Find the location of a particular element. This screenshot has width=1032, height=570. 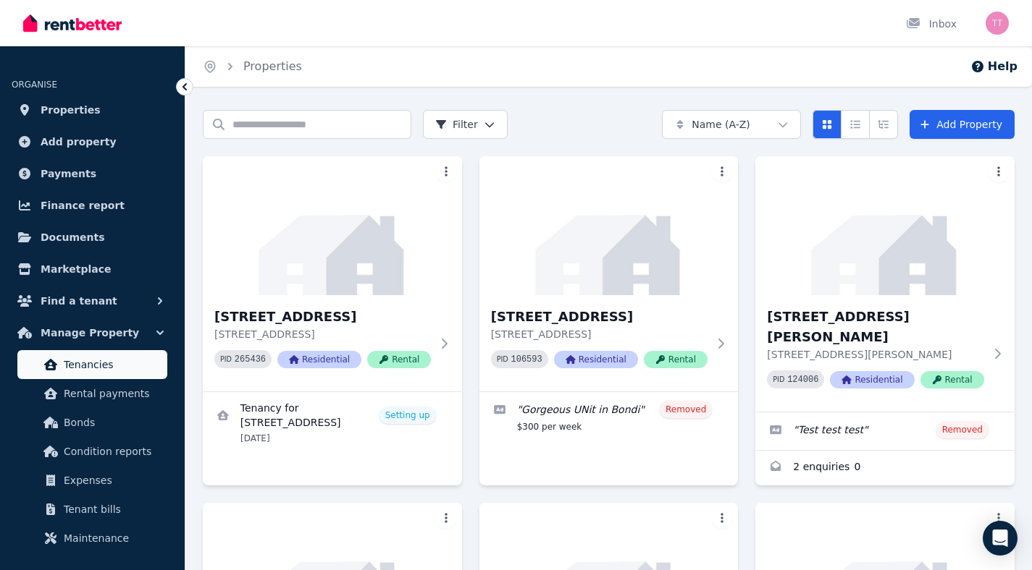

span: Find a tenant is located at coordinates (79, 301).